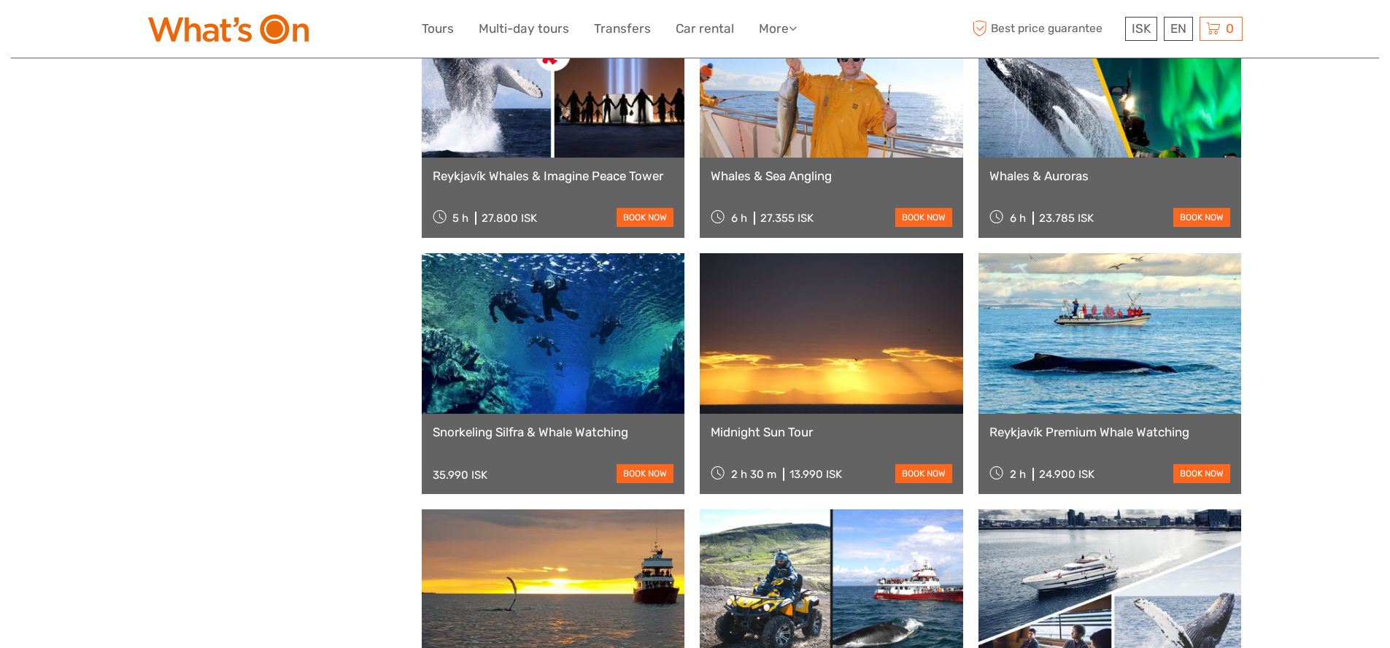  Describe the element at coordinates (460, 218) in the screenshot. I see `span: 5 h` at that location.